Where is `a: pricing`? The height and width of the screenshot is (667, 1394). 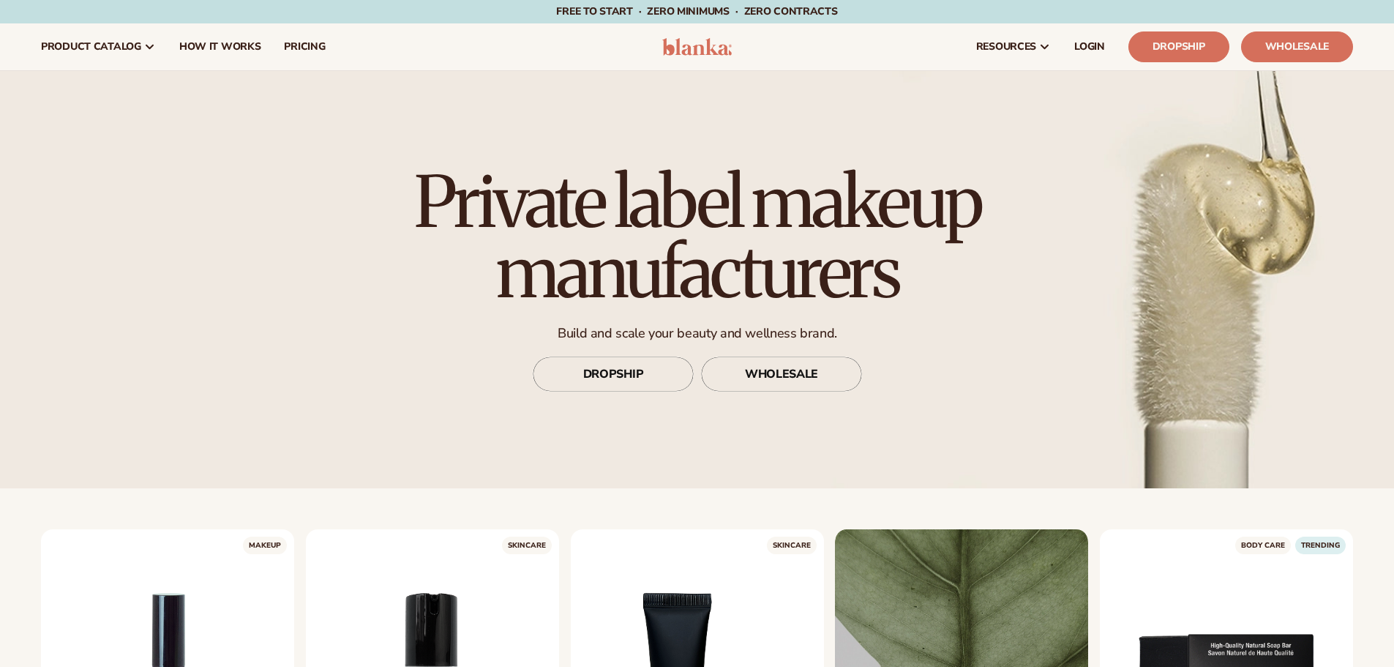 a: pricing is located at coordinates (304, 47).